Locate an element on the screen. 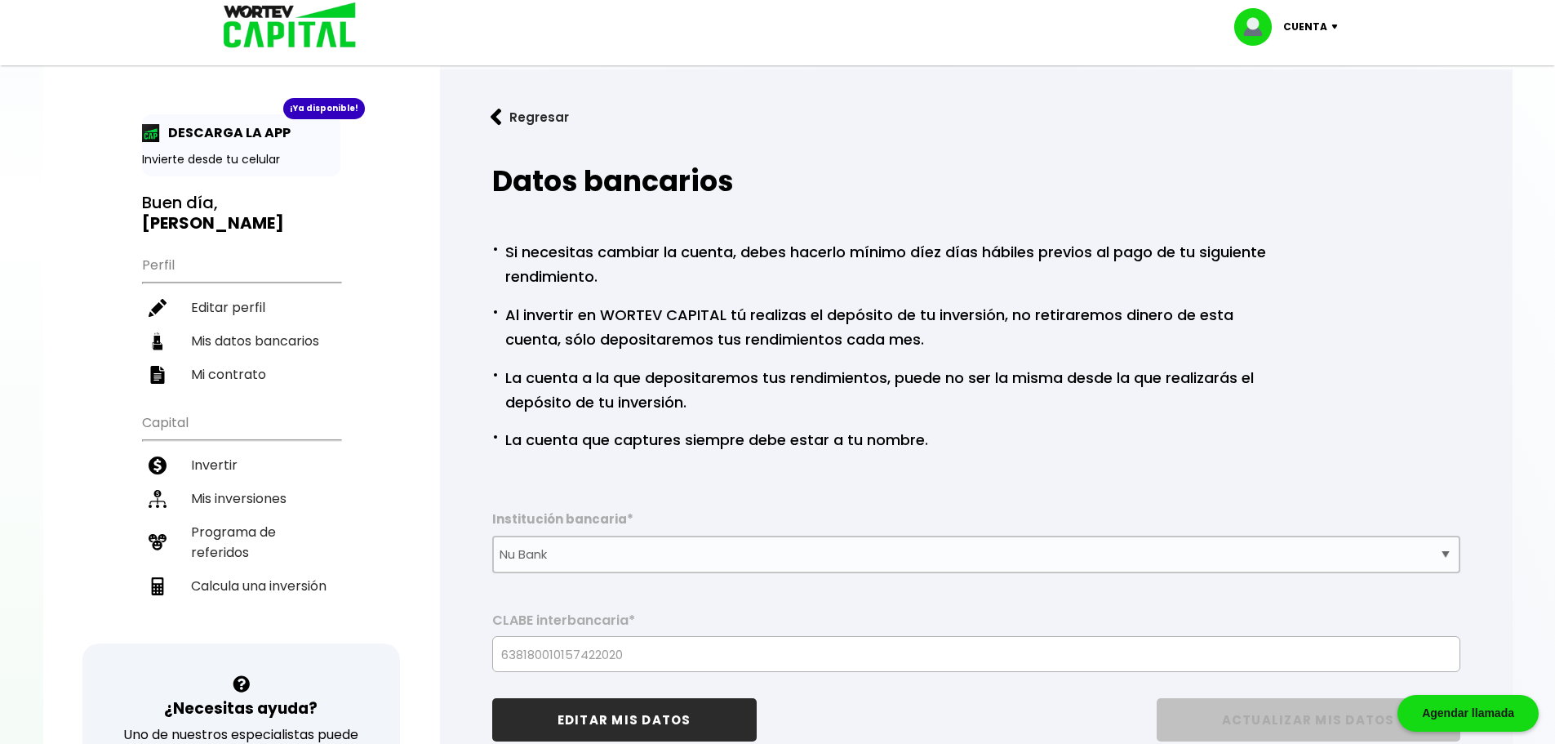 The image size is (1555, 744). a: Programa de referidos is located at coordinates (241, 542).